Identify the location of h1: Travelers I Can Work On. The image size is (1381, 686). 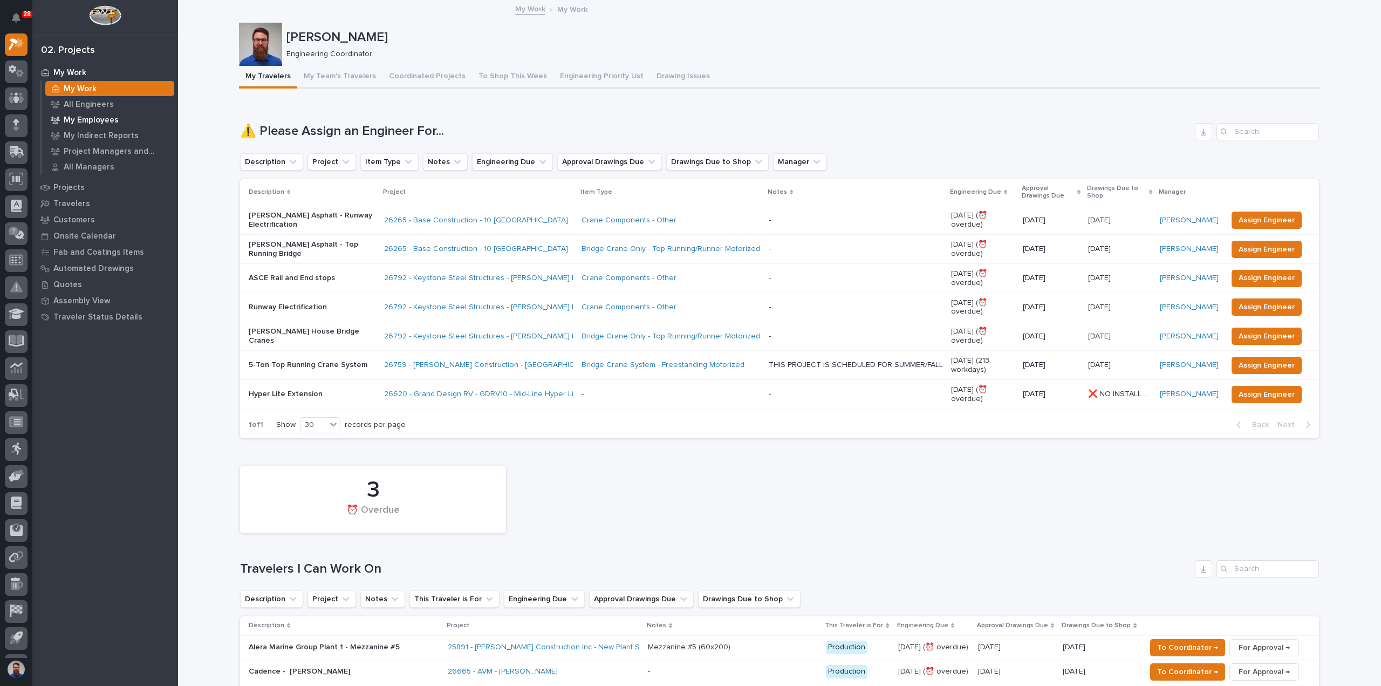
(715, 569).